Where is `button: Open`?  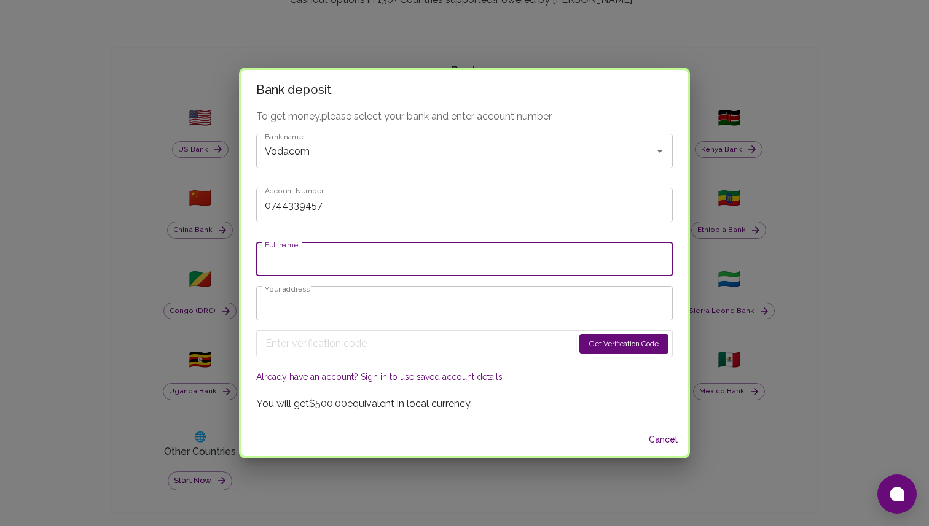 button: Open is located at coordinates (660, 151).